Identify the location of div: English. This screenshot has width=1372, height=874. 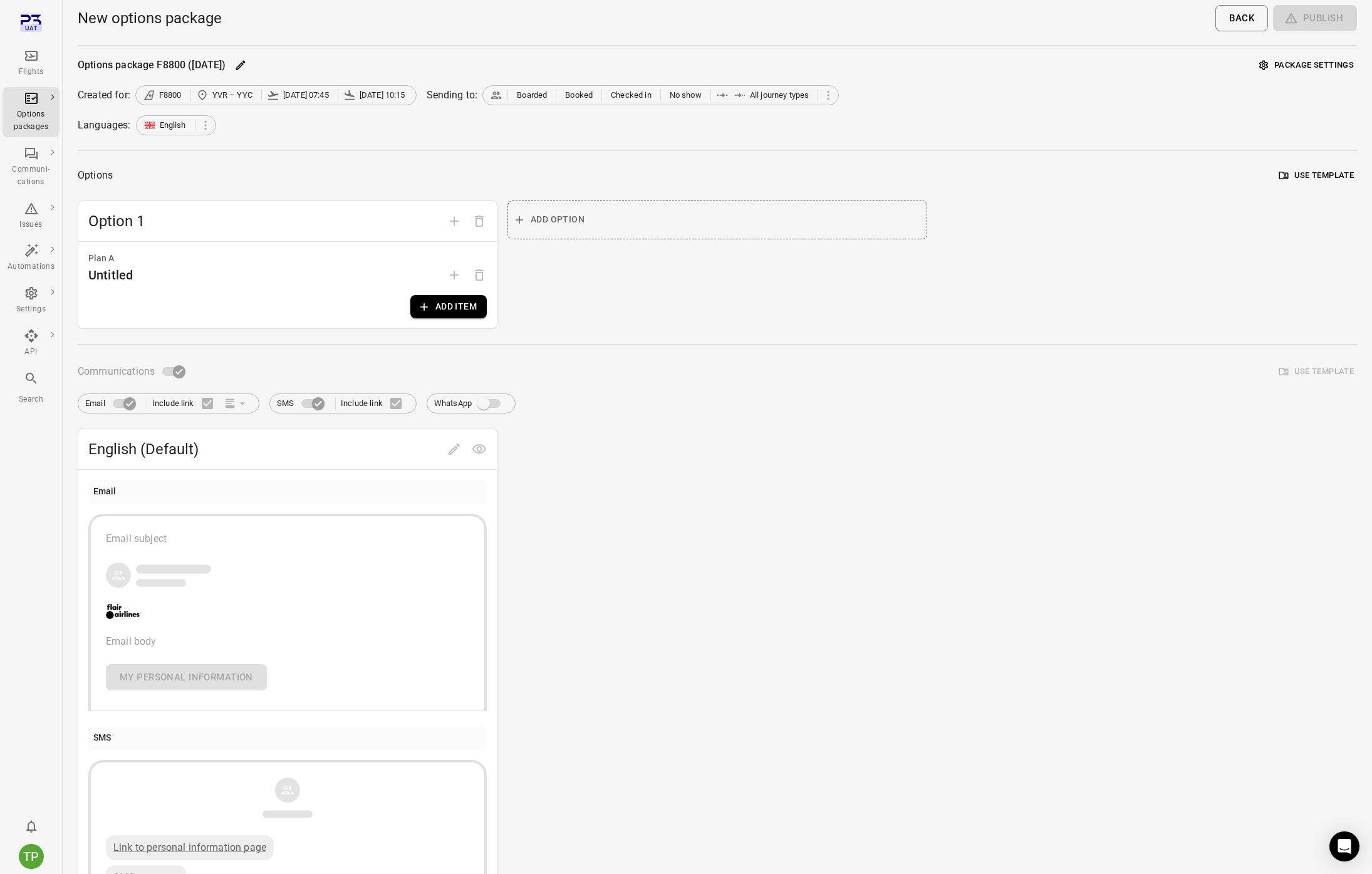
(176, 125).